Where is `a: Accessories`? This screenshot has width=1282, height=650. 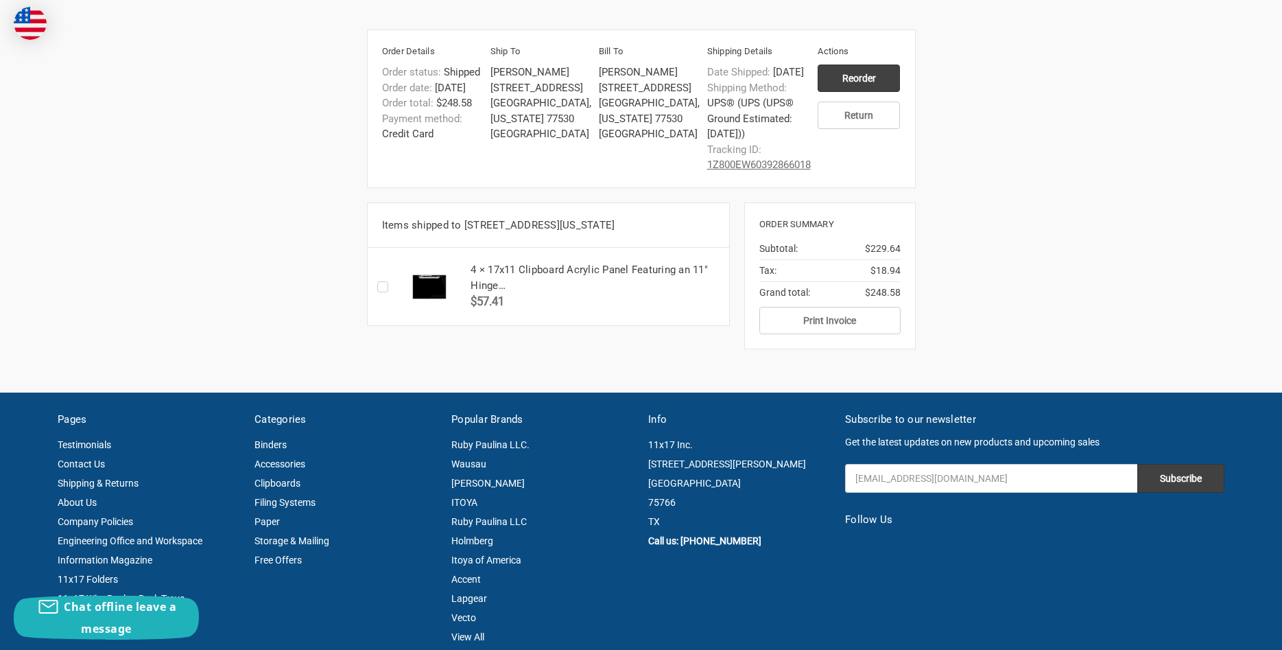
a: Accessories is located at coordinates (280, 464).